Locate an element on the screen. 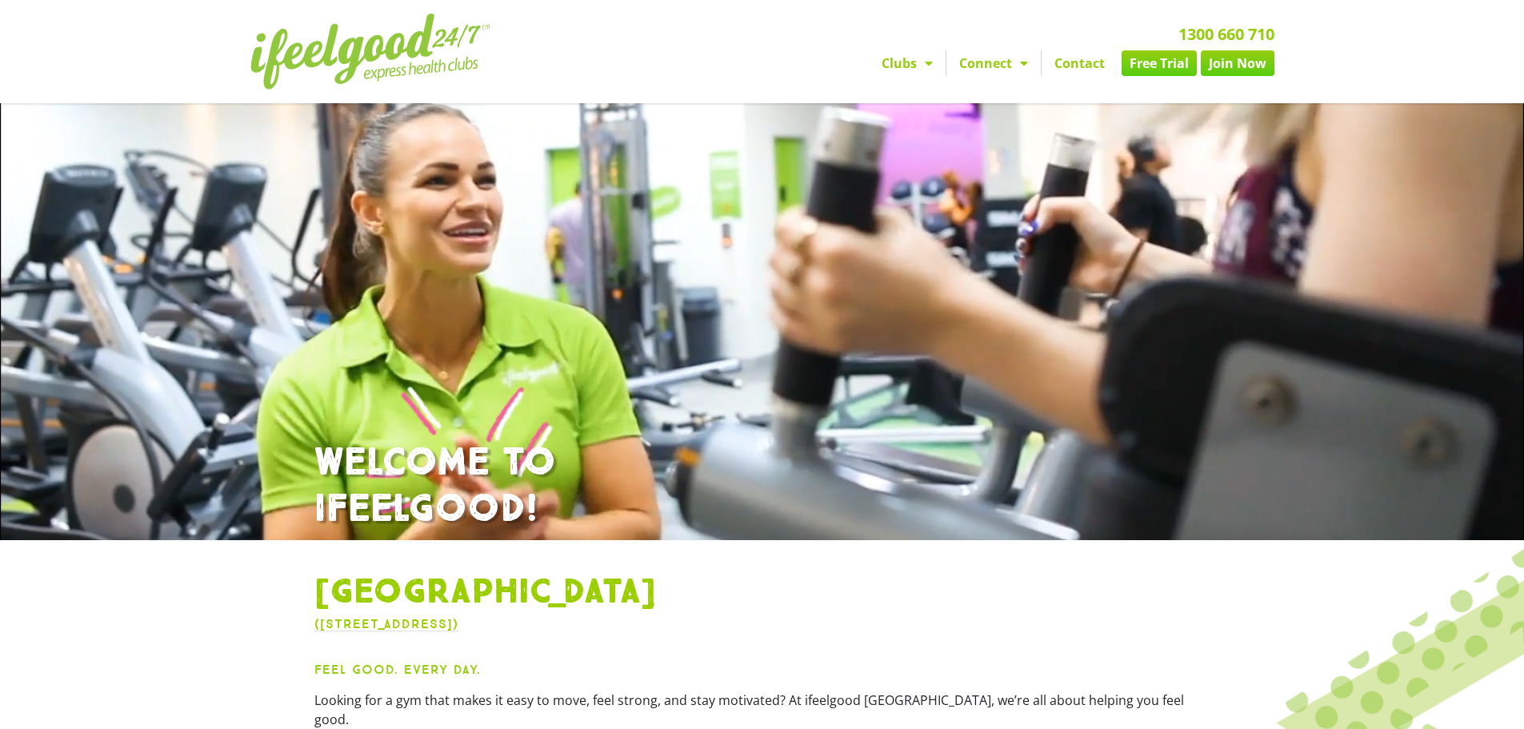 This screenshot has width=1524, height=729. a: Connect is located at coordinates (993, 63).